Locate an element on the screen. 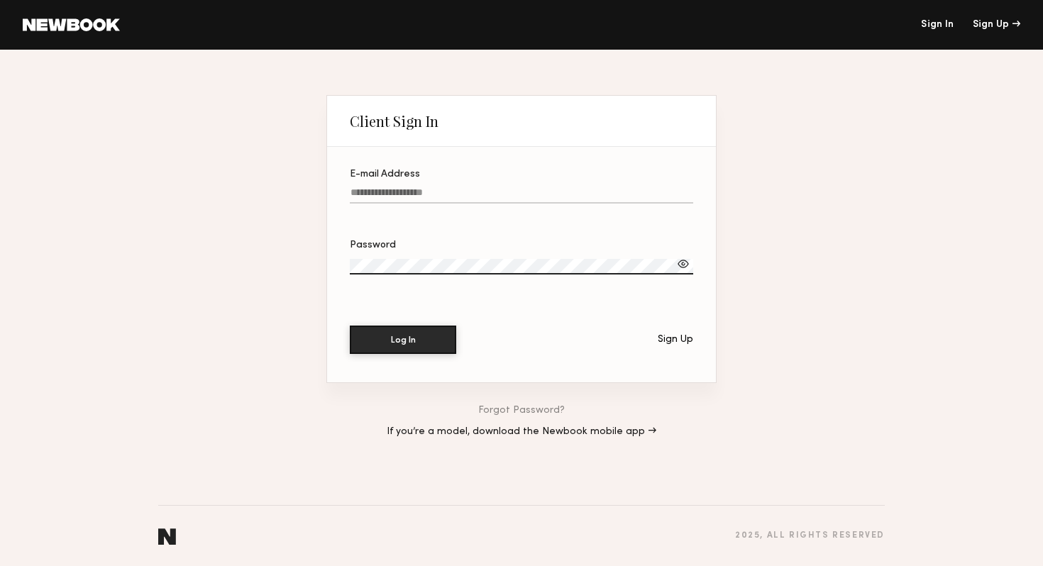 The width and height of the screenshot is (1043, 566). a: If you’re a model, download the Newbook mobile app → is located at coordinates (522, 432).